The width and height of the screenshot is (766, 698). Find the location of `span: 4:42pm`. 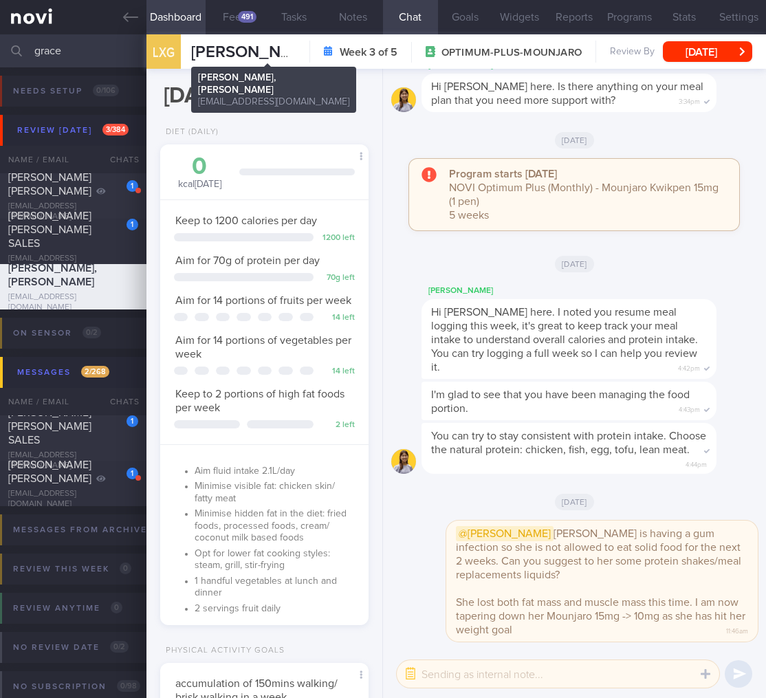

span: 4:42pm is located at coordinates (689, 367).